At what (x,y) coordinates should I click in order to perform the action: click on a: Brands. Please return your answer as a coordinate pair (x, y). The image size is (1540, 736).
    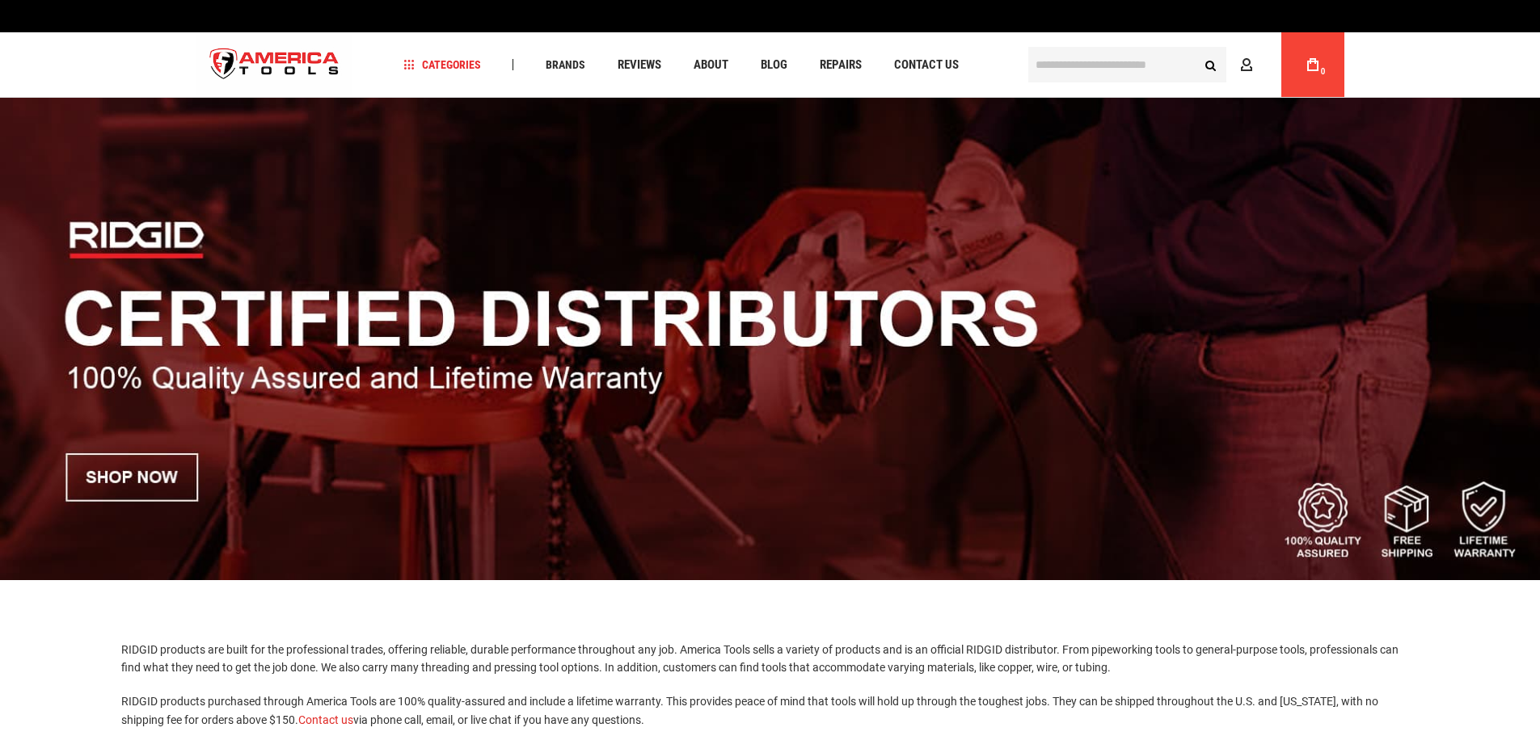
    Looking at the image, I should click on (565, 65).